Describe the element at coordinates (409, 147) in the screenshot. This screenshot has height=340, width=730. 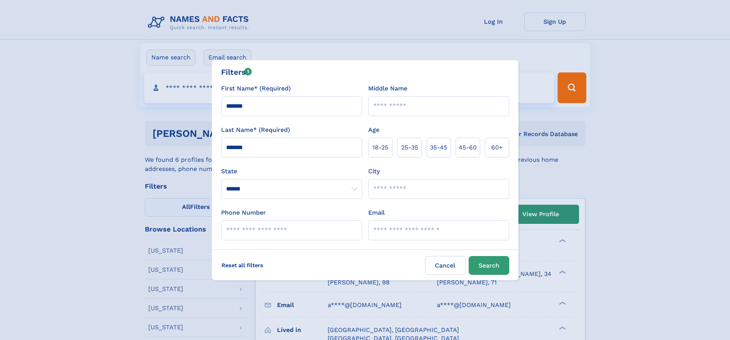
I see `span: 25‑35` at that location.